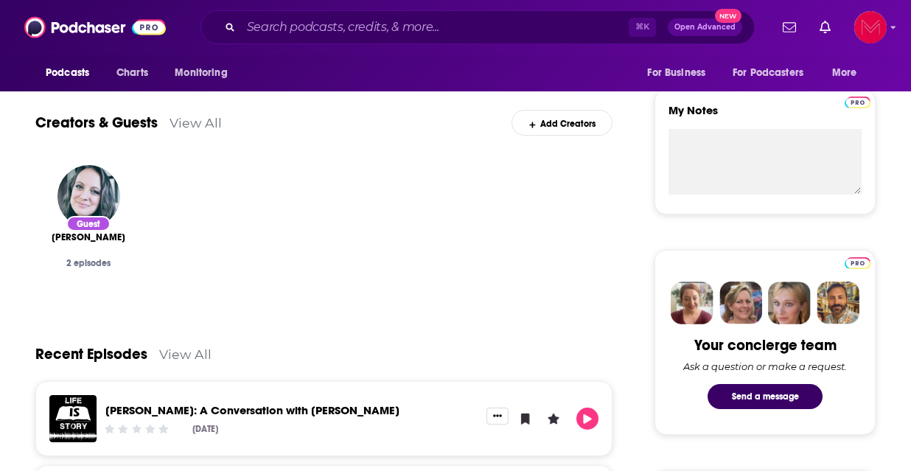  What do you see at coordinates (844, 73) in the screenshot?
I see `span: More` at bounding box center [844, 73].